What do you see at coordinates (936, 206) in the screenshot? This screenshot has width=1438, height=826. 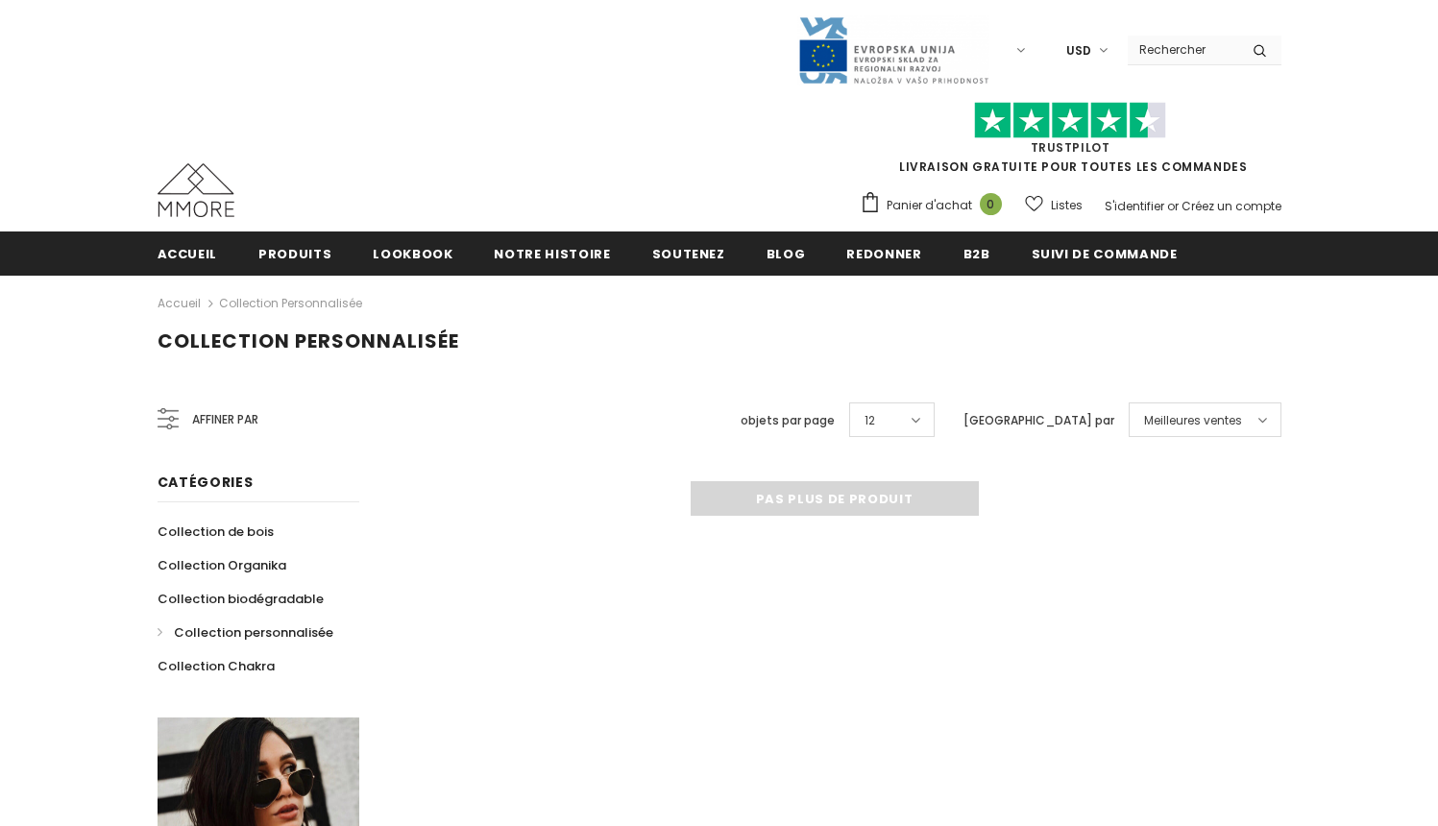 I see `a: Panier d'achat 0` at bounding box center [936, 206].